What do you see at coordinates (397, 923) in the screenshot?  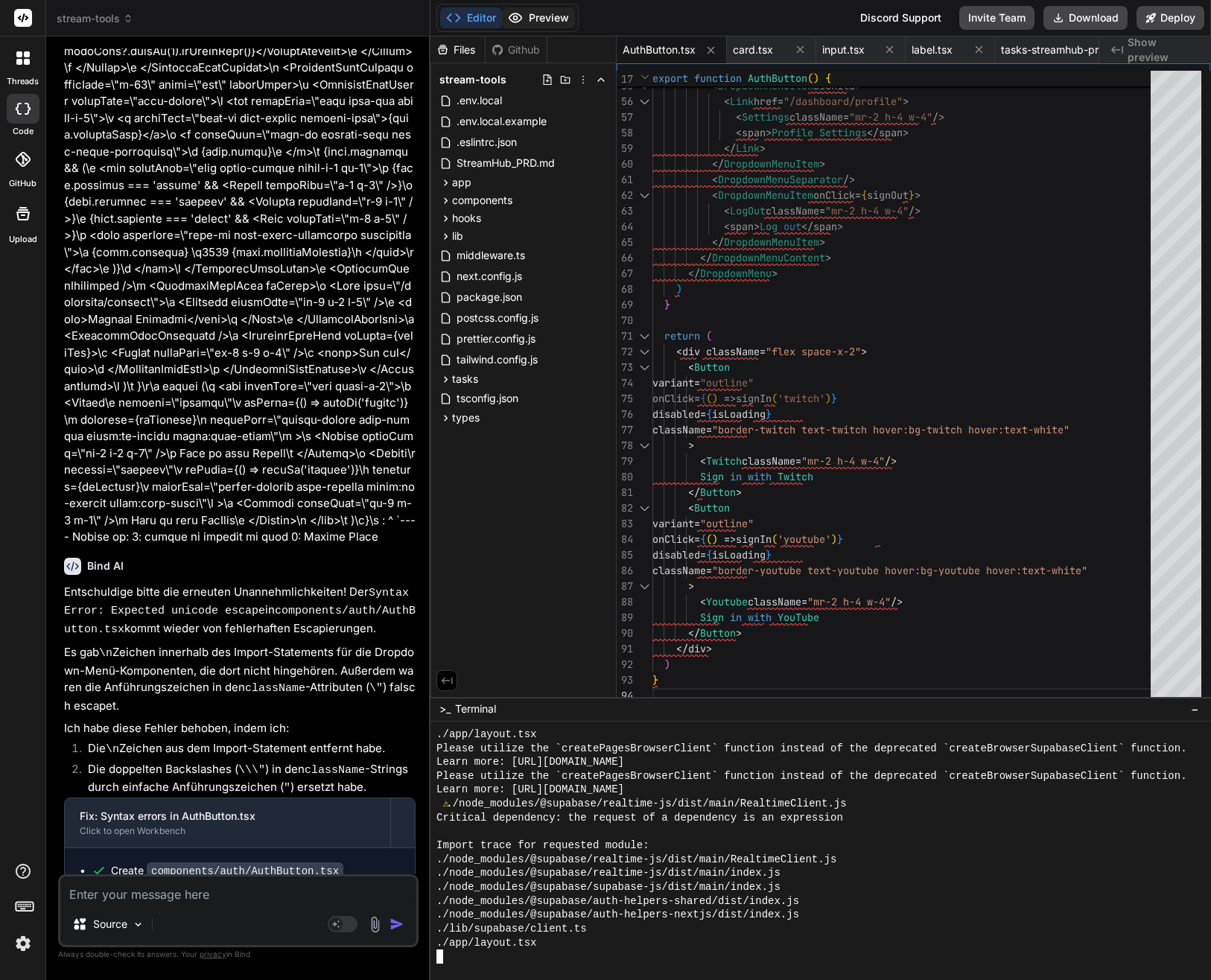 I see `img: icon` at bounding box center [397, 923].